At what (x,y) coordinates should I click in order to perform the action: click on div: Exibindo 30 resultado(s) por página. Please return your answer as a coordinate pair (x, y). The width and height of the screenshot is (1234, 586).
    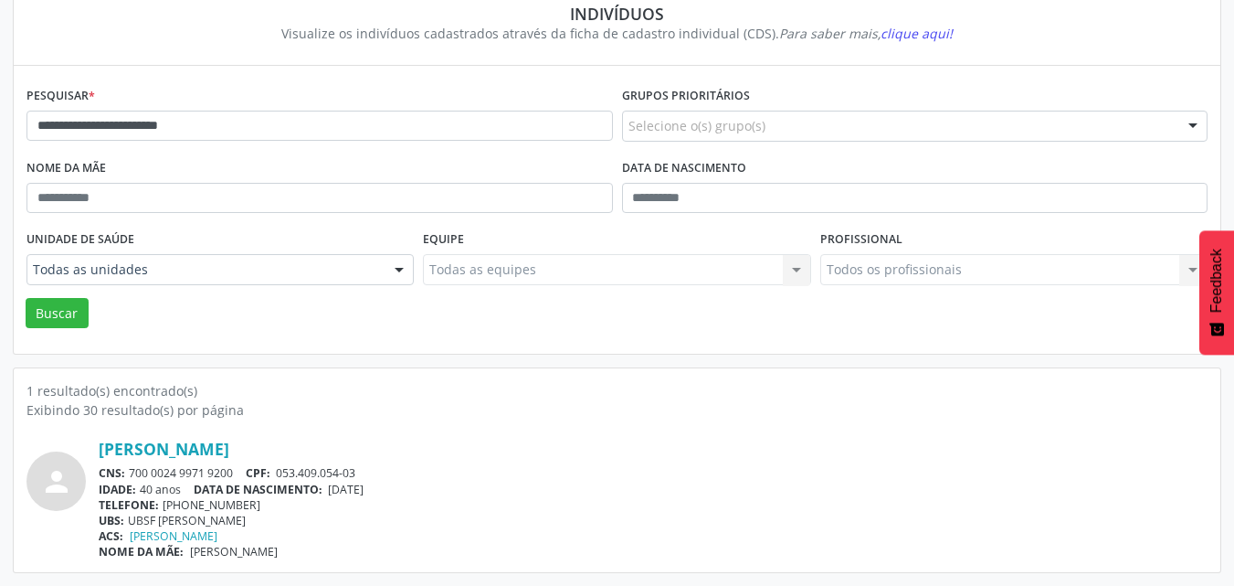
    Looking at the image, I should click on (617, 409).